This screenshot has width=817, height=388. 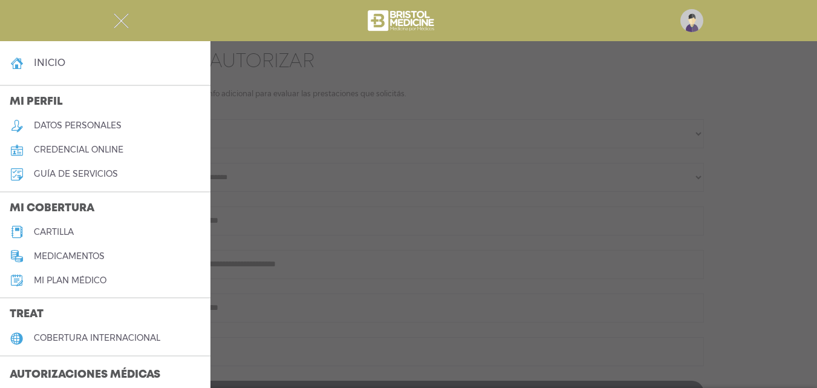 I want to click on h5: credencial online, so click(x=79, y=149).